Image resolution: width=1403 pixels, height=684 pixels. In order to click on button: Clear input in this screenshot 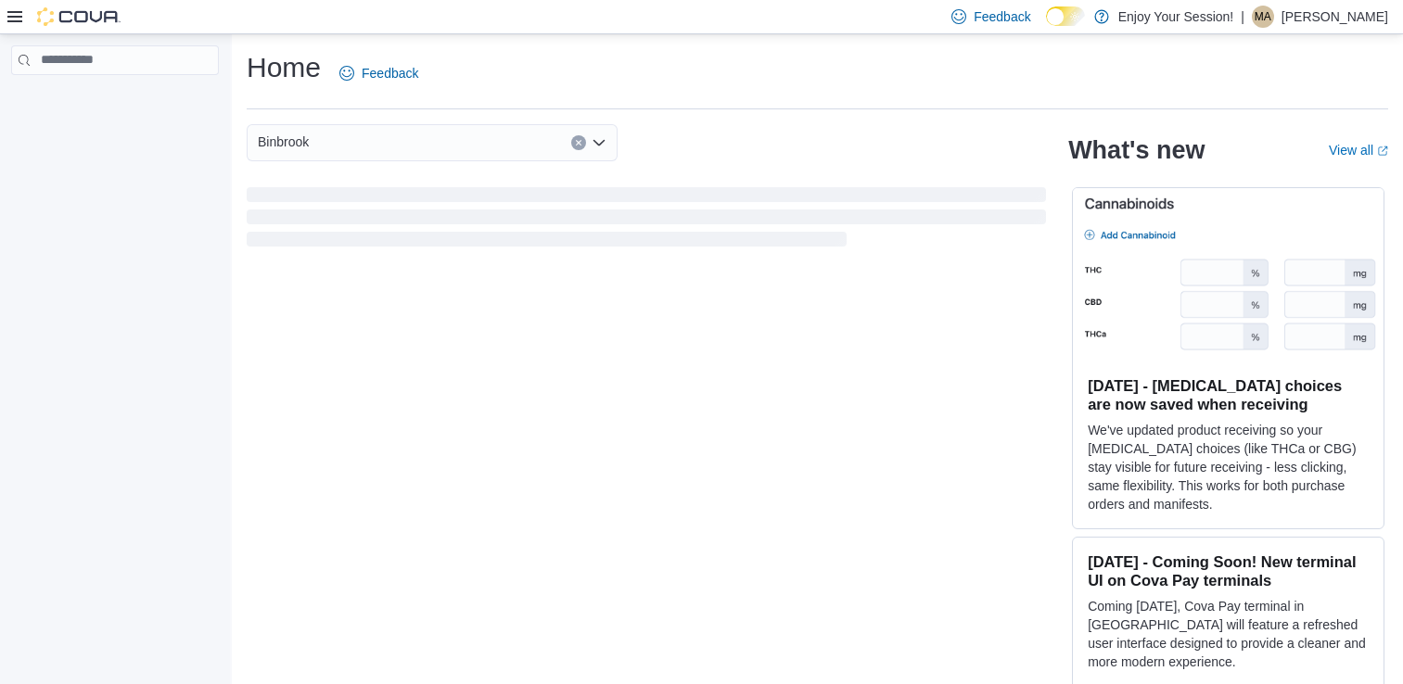, I will do `click(579, 143)`.